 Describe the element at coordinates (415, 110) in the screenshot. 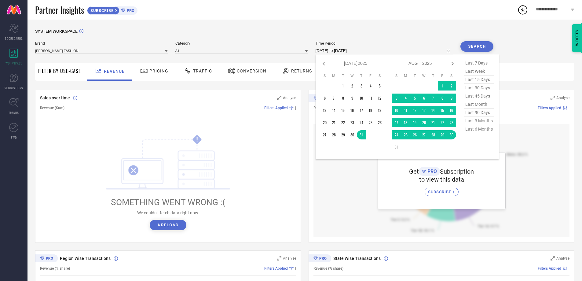

I see `td: Tue Aug 12 2025` at that location.